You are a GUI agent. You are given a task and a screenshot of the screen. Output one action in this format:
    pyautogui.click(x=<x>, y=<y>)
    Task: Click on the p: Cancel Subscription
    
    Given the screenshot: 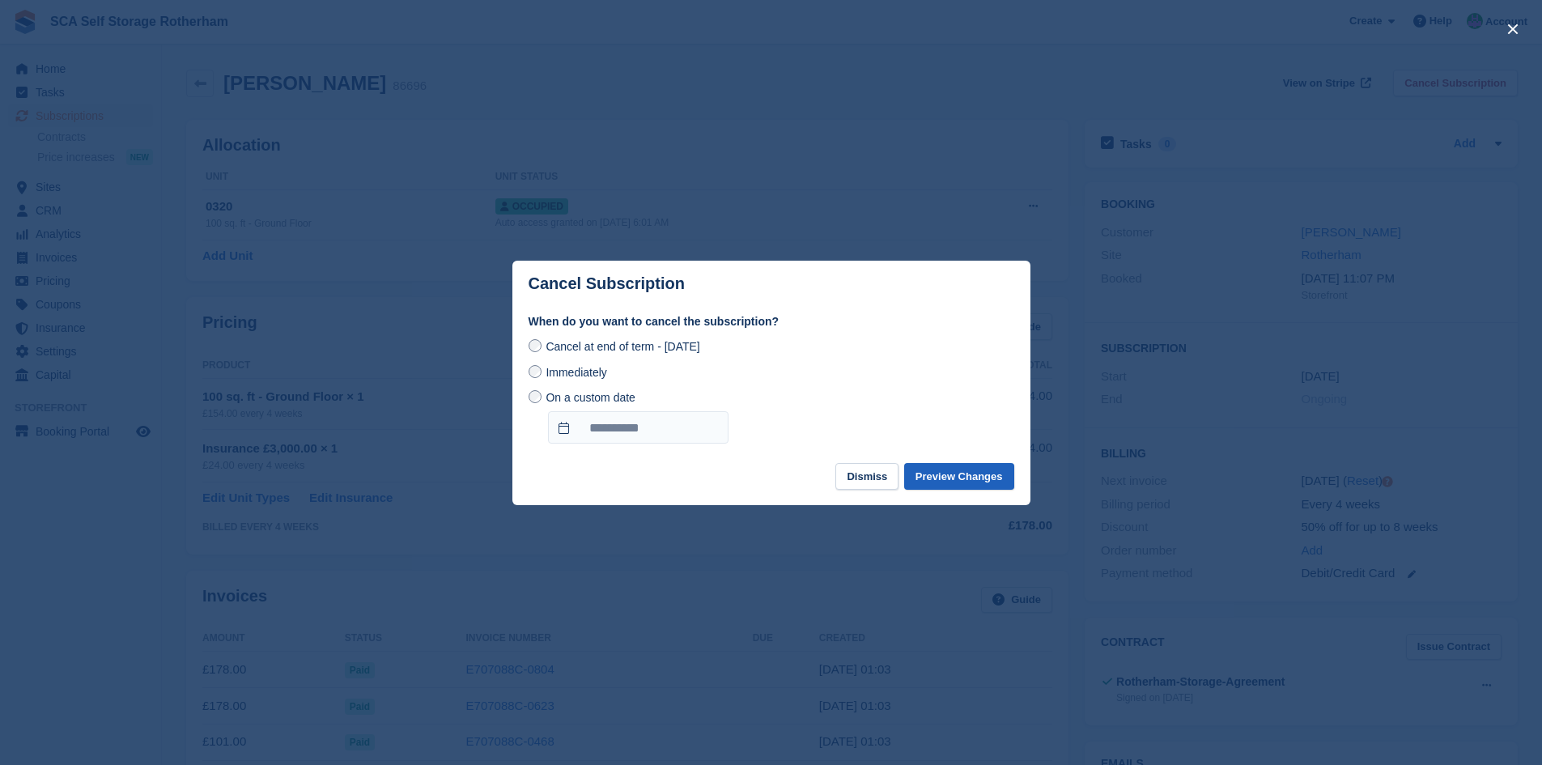 What is the action you would take?
    pyautogui.click(x=606, y=283)
    